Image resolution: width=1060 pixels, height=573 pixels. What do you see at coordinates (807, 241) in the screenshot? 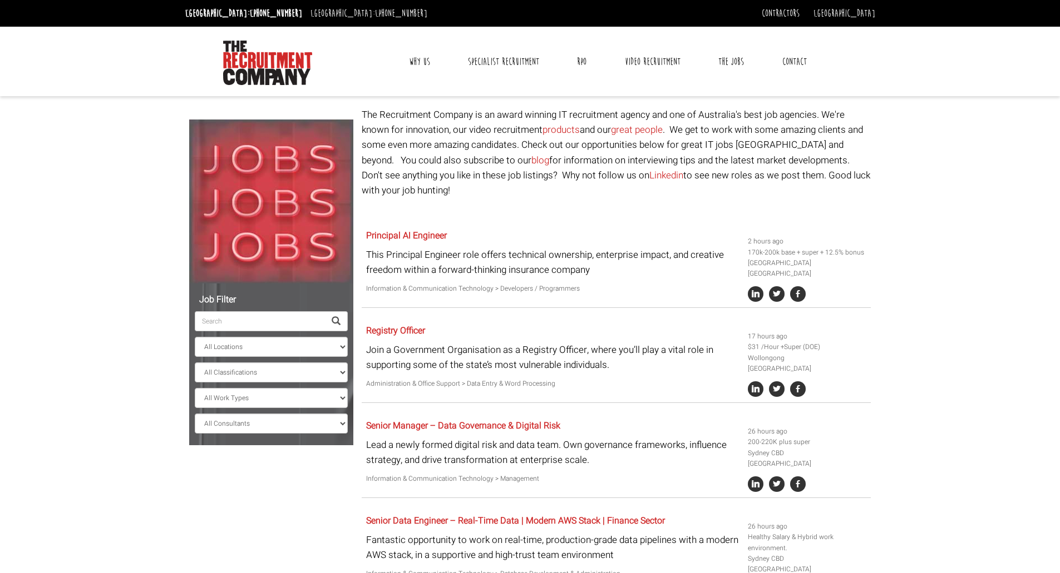
I see `li: 2 hours ago` at bounding box center [807, 241].